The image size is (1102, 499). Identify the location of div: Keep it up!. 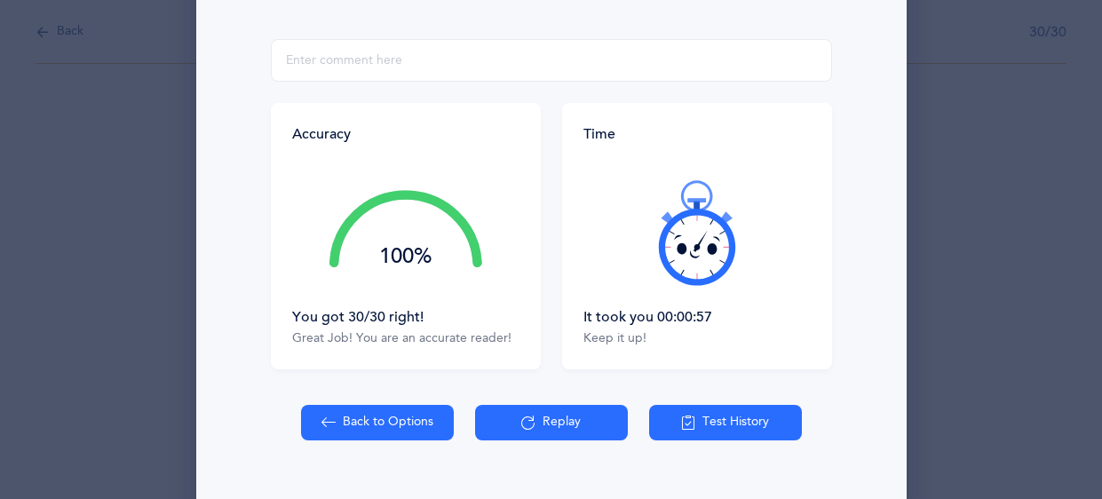
(697, 339).